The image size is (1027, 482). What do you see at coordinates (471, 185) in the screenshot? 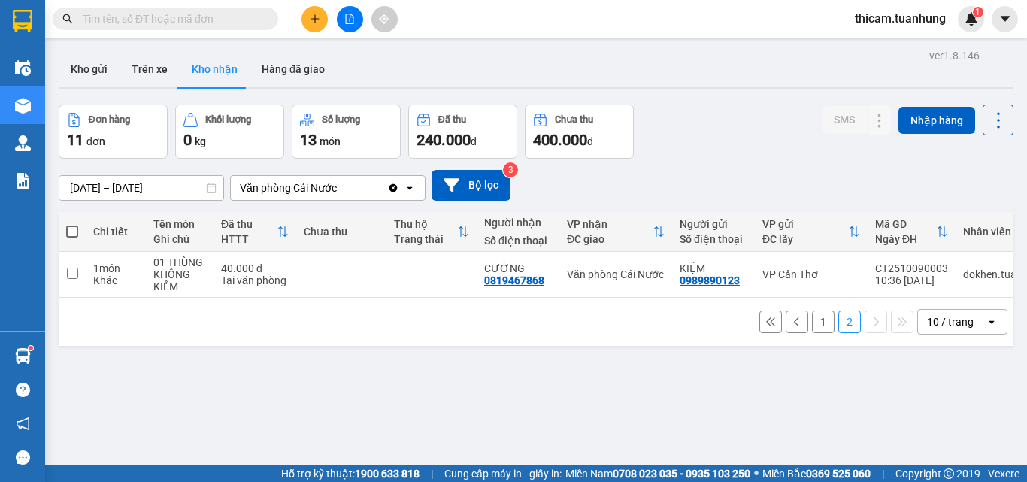
I see `button: Bộ lọc` at bounding box center [471, 185].